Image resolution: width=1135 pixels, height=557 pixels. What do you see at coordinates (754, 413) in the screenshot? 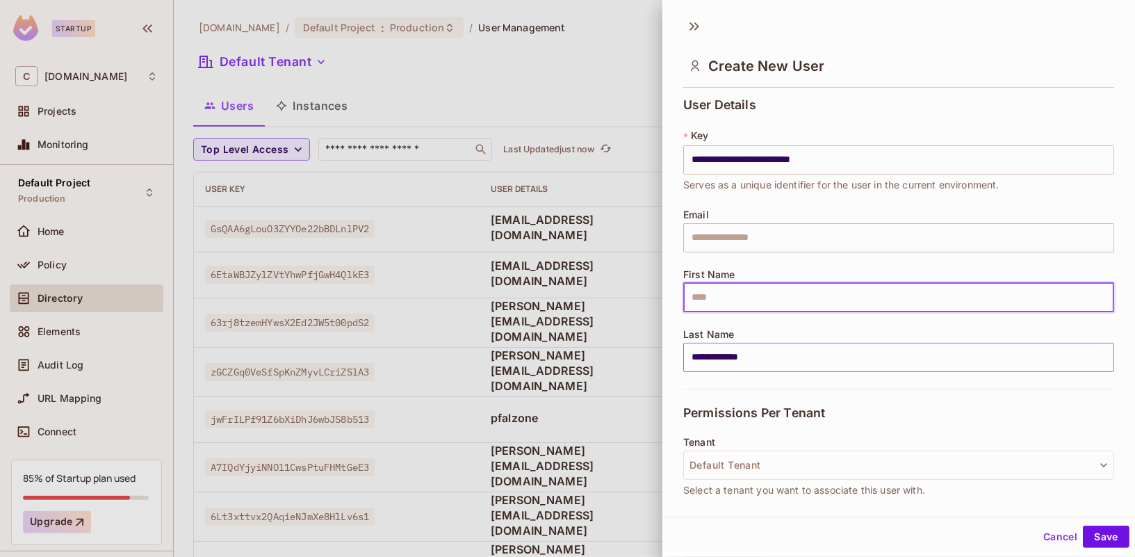
I see `span: Permissions Per Tenant` at bounding box center [754, 413].